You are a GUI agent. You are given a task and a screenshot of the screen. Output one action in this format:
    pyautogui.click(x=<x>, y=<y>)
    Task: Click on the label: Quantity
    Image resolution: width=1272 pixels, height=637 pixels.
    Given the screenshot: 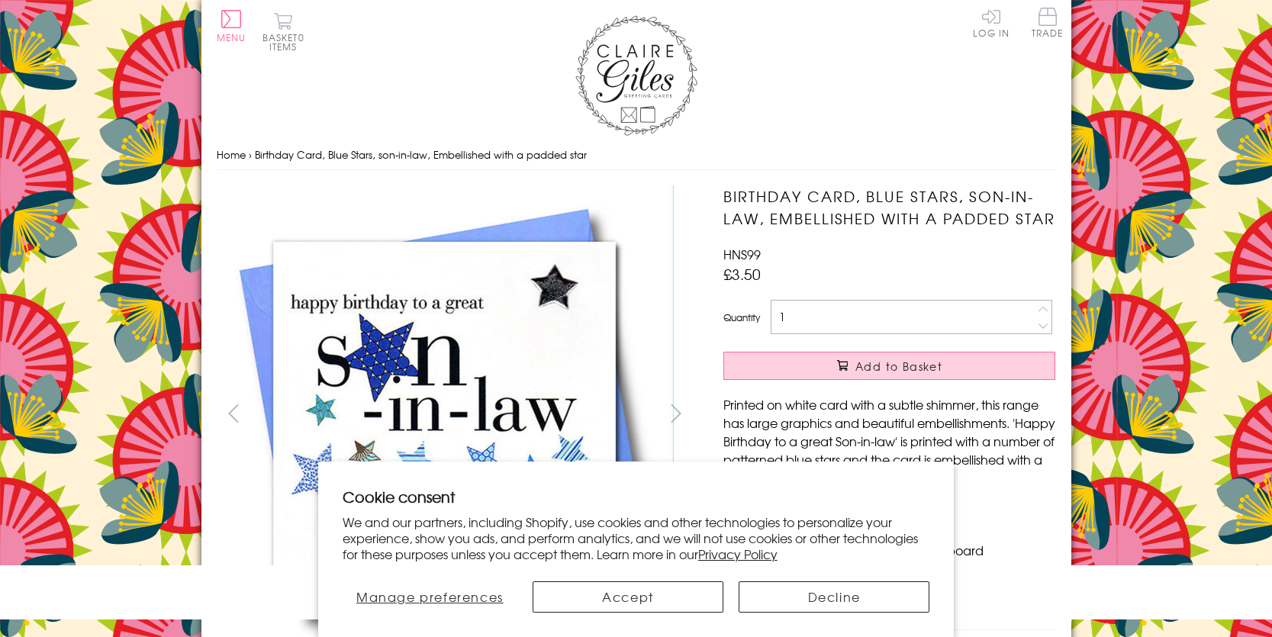 What is the action you would take?
    pyautogui.click(x=742, y=317)
    